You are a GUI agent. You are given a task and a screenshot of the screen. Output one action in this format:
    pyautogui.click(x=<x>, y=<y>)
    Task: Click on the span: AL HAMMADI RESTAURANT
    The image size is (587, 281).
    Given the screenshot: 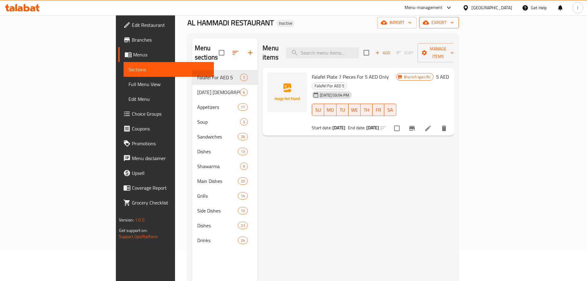 What is the action you would take?
    pyautogui.click(x=230, y=22)
    